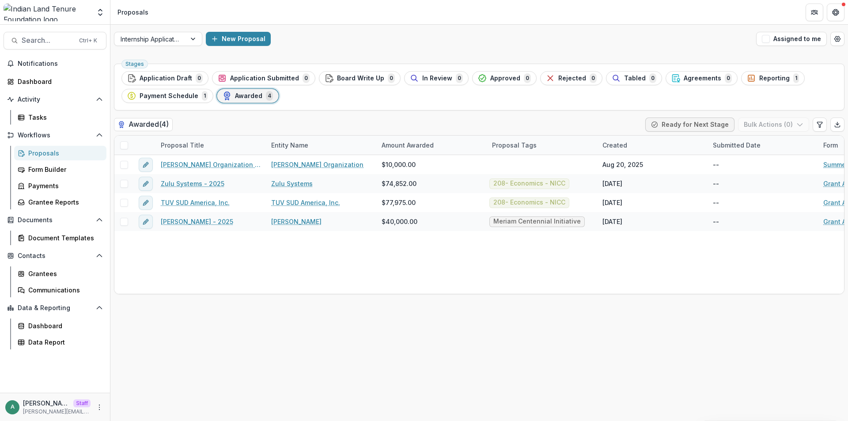  Describe the element at coordinates (773, 78) in the screenshot. I see `button: Reporting1` at that location.